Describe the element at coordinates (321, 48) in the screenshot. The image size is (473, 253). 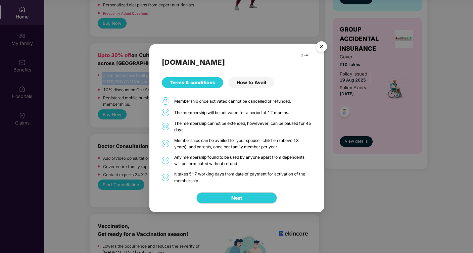
I see `img: svg+xml;base64,PHN2ZyB4bWxucz0iaHR0cDovL3d3dy53My5vcmcvMjAwMC9zdmciIHdpZHRoPSI1NiIgaGVpZ2h0PSI1Ni...` at that location.